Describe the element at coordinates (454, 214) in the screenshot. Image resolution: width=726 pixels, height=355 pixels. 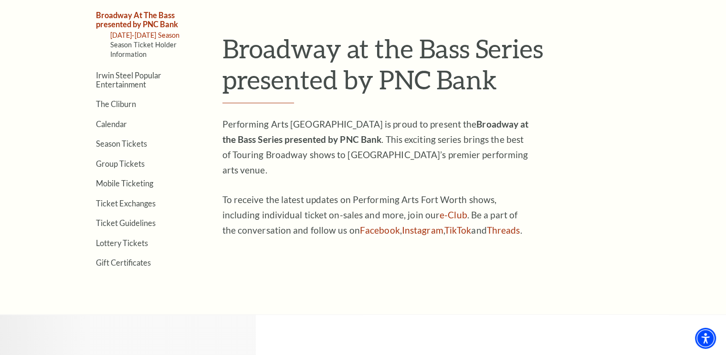
I see `a: e-Club` at that location.